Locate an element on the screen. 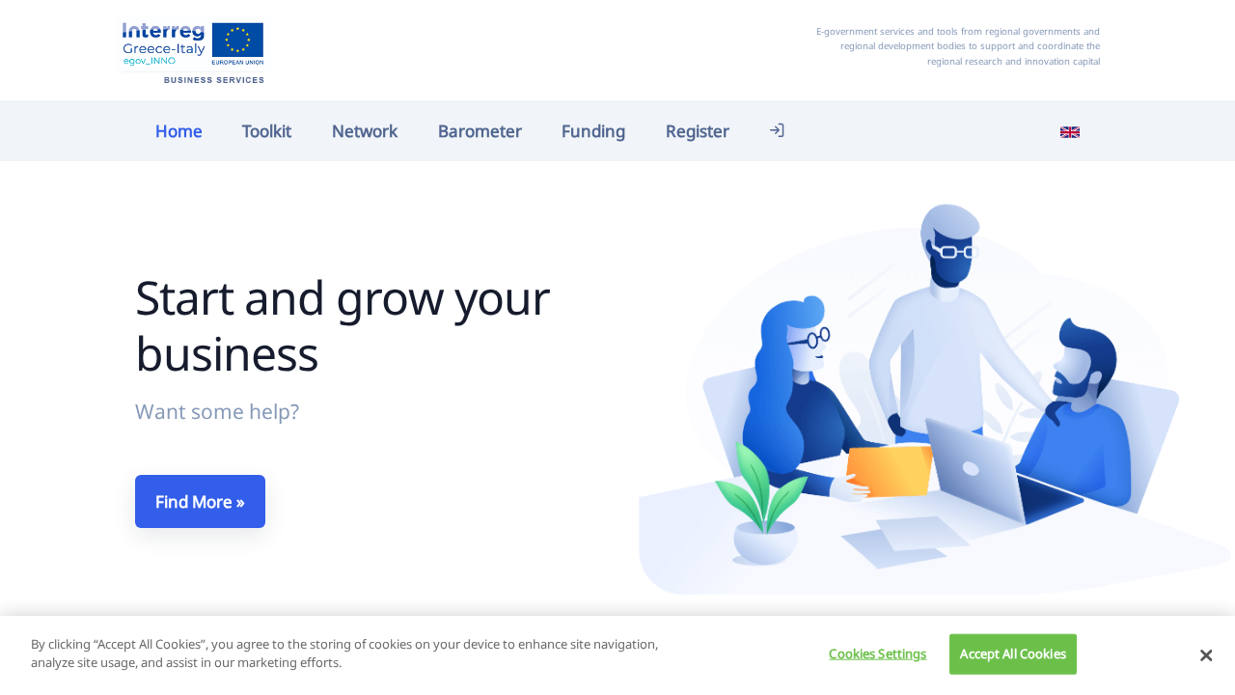  a: Find More » is located at coordinates (200, 501).